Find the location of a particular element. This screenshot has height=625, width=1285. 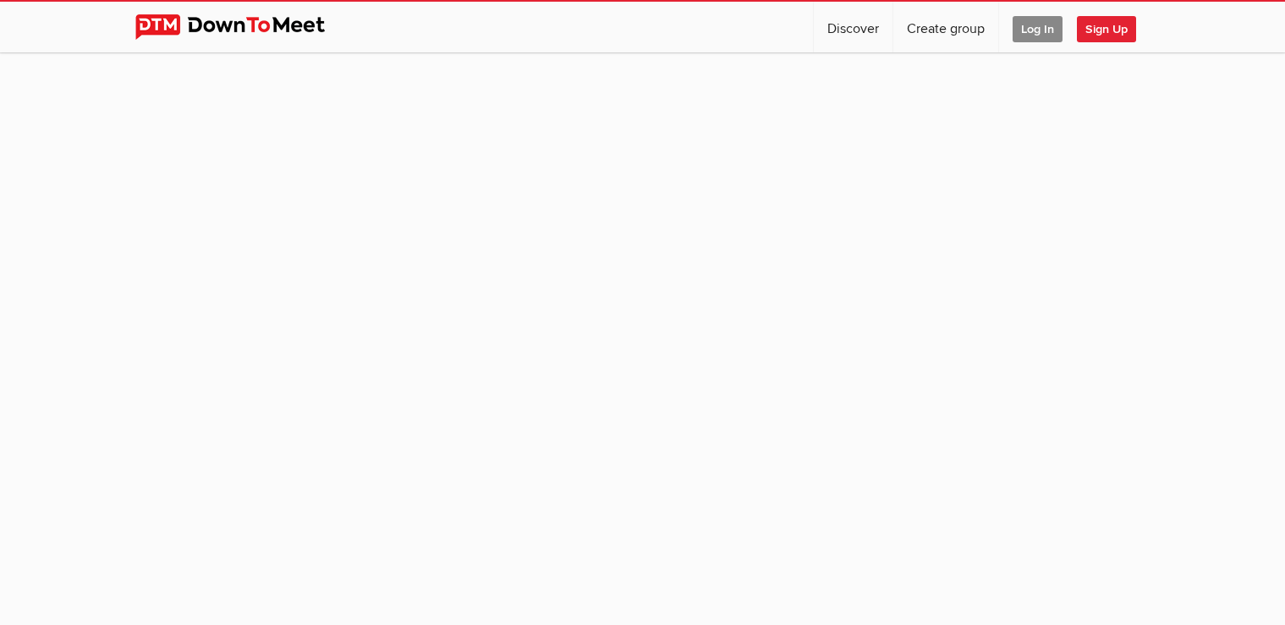

a: Create group is located at coordinates (946, 27).